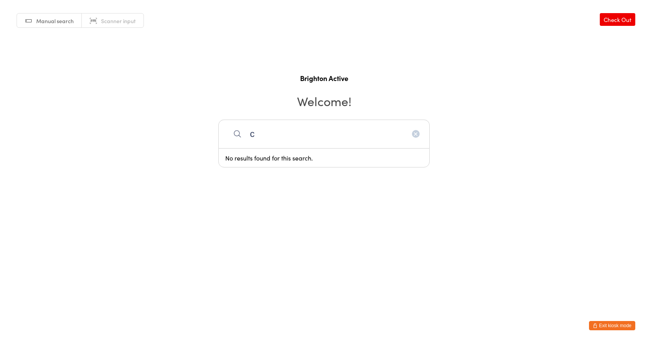 Image resolution: width=648 pixels, height=343 pixels. I want to click on h1: Brighton Active, so click(324, 78).